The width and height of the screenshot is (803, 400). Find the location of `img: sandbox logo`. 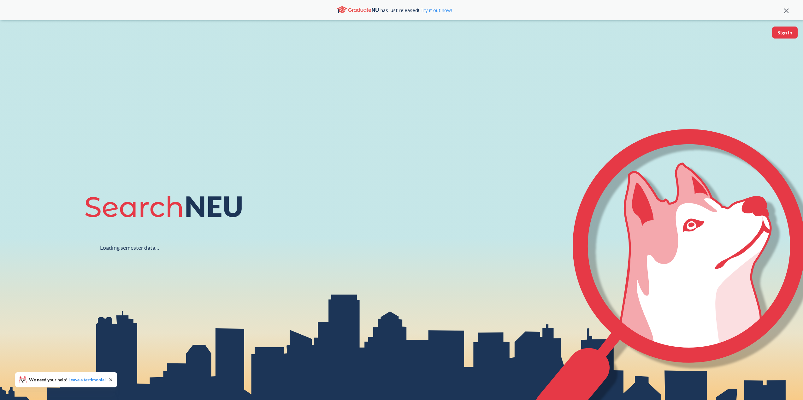

img: sandbox logo is located at coordinates (14, 36).